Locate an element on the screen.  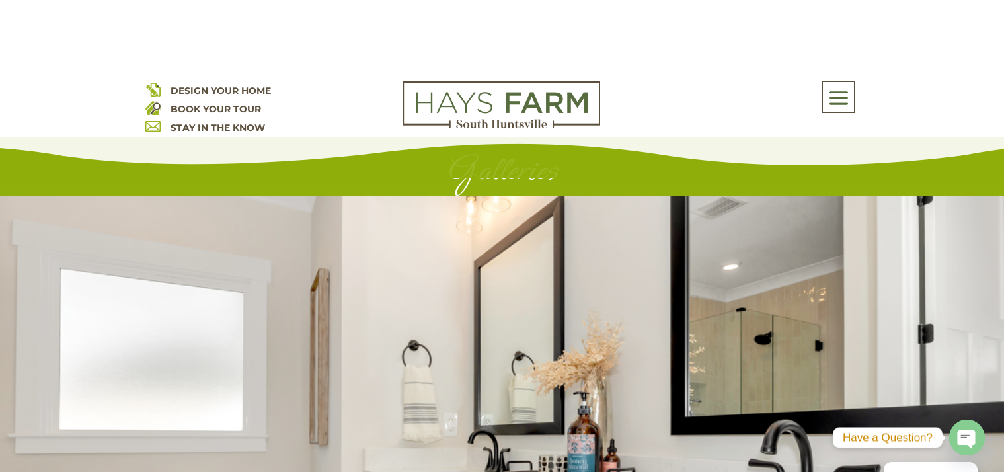
a: DESIGN YOUR HOME is located at coordinates (221, 91).